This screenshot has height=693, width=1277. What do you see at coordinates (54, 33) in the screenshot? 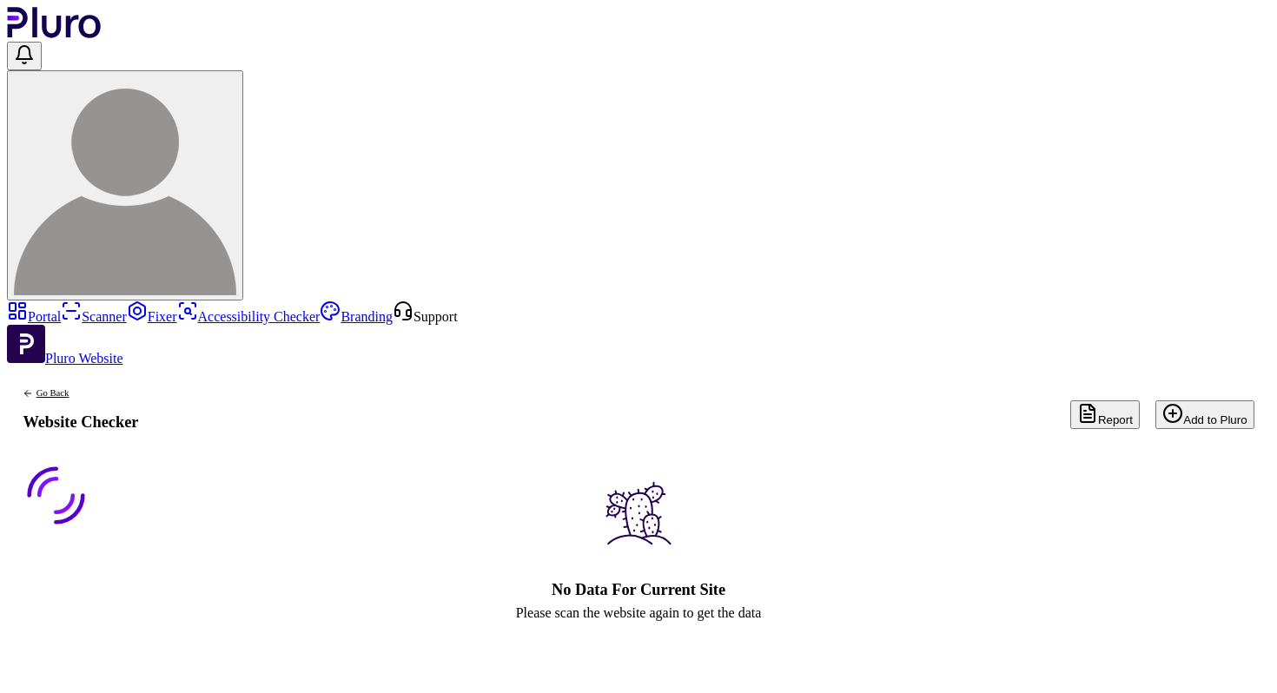
I see `a: Logo` at bounding box center [54, 33].